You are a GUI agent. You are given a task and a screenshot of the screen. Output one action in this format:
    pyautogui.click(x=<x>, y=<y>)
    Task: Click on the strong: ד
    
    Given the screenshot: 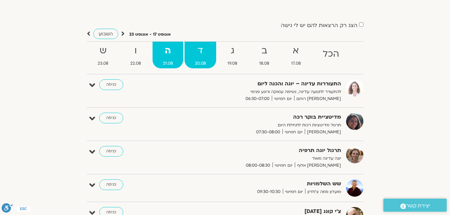 What is the action you would take?
    pyautogui.click(x=200, y=51)
    